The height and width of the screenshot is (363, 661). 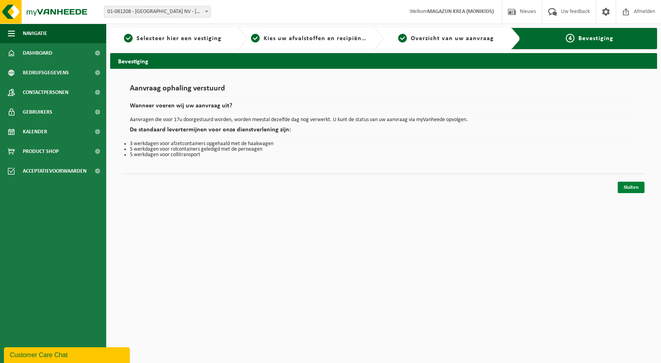 What do you see at coordinates (46, 92) in the screenshot?
I see `span: Contactpersonen` at bounding box center [46, 92].